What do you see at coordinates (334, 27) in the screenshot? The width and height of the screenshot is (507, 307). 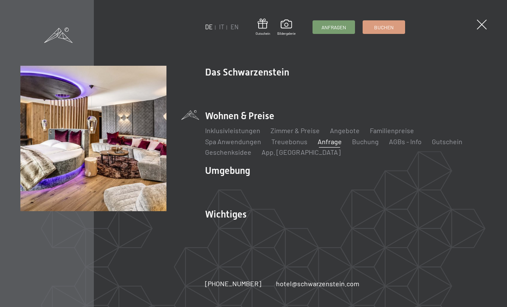 I see `span: Anfragen` at bounding box center [334, 27].